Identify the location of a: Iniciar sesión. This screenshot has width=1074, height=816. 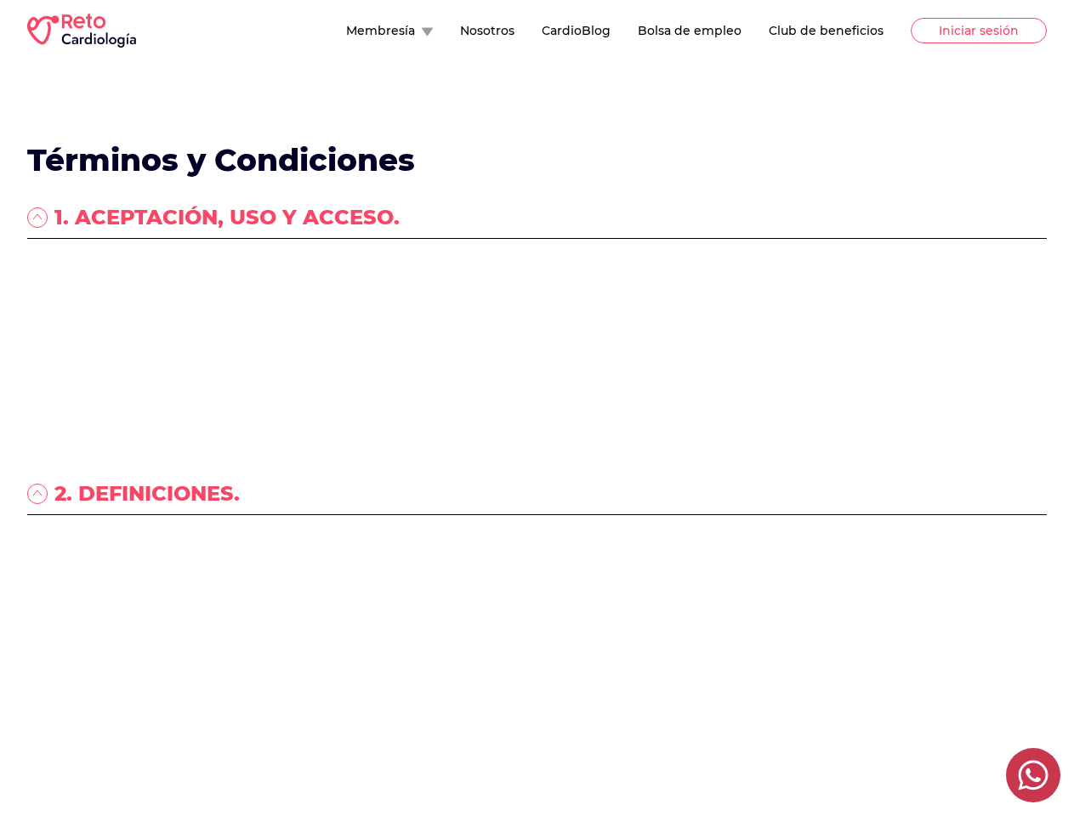
(978, 31).